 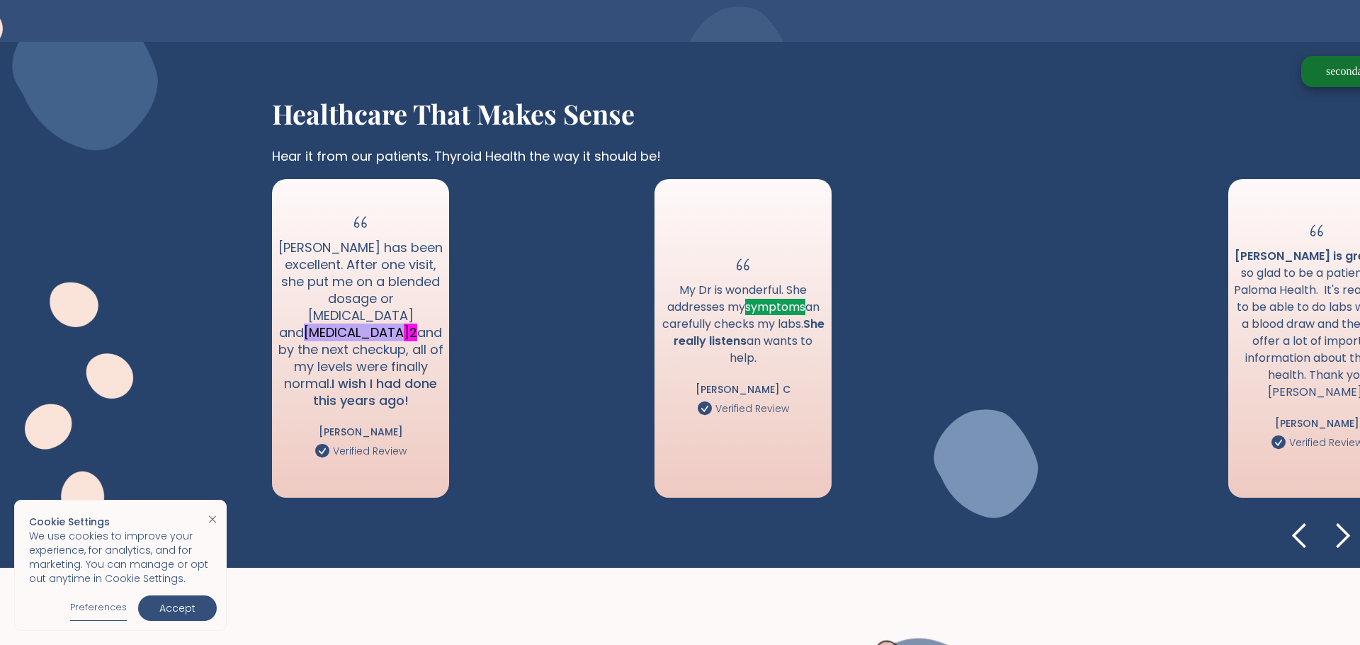 I want to click on div: next slide, so click(x=1343, y=536).